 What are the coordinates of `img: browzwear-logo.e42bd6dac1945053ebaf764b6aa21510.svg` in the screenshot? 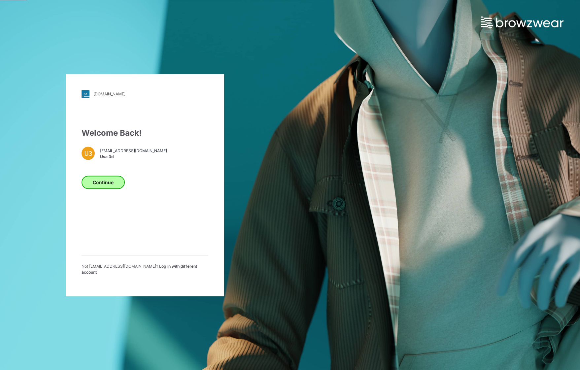 It's located at (522, 22).